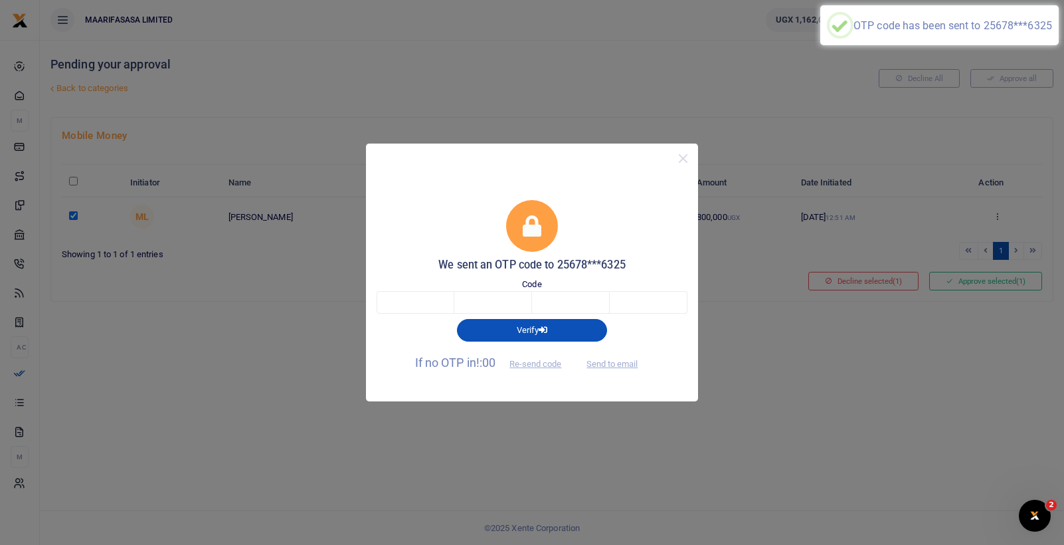 The height and width of the screenshot is (545, 1064). Describe the element at coordinates (1052, 505) in the screenshot. I see `span: 2` at that location.